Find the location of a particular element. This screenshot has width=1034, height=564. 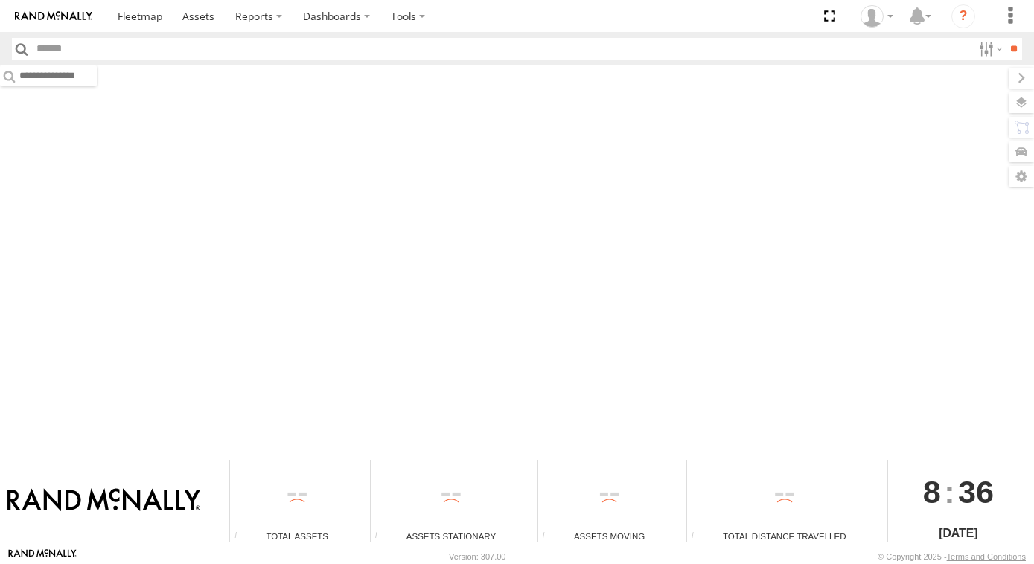

div: Total Assets is located at coordinates (297, 536).